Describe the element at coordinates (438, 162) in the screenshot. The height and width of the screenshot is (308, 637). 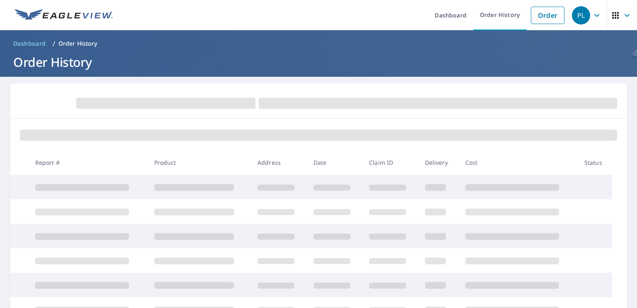
I see `th: Delivery` at that location.